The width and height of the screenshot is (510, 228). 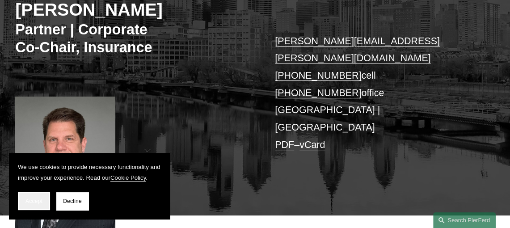 I want to click on span: Accept, so click(x=34, y=201).